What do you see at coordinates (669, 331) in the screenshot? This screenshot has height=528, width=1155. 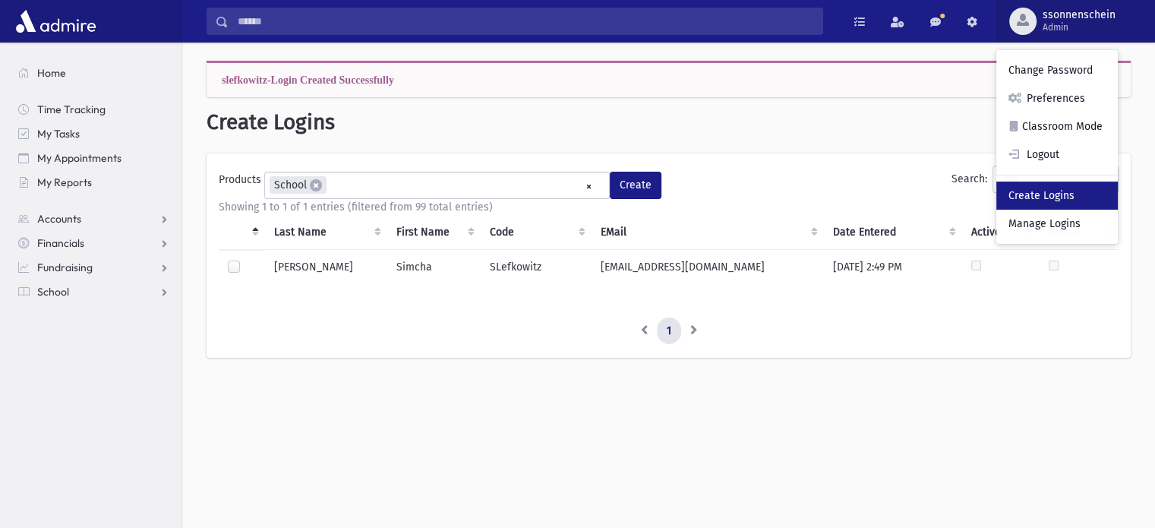 I see `a: 1` at bounding box center [669, 331].